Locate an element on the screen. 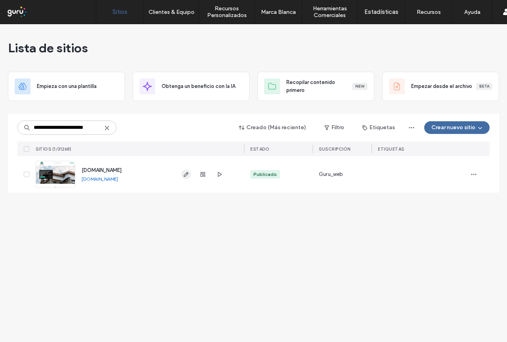  span: Lista de sitios is located at coordinates (48, 48).